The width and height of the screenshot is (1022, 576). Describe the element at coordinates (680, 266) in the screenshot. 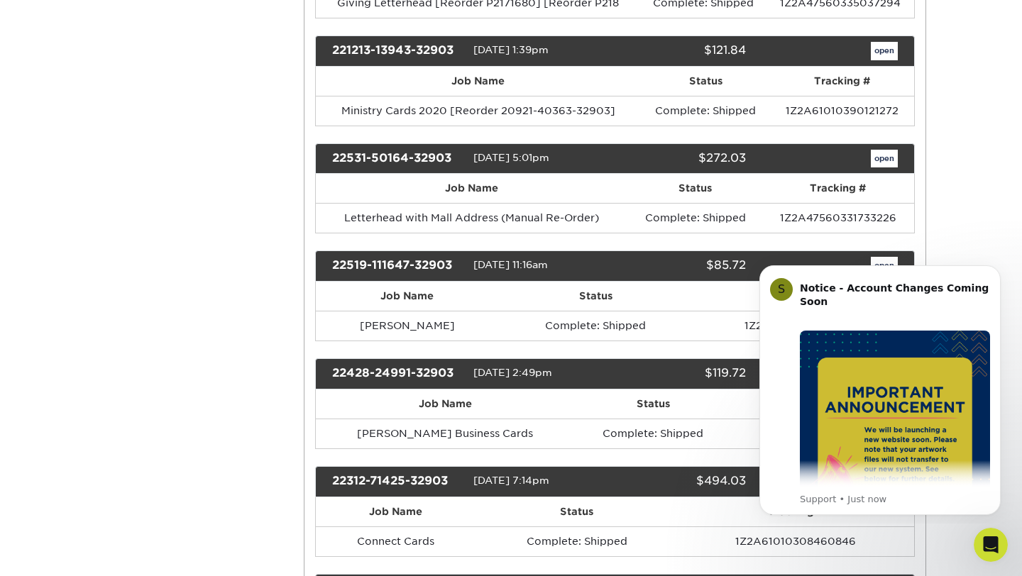

I see `div: $85.72` at that location.